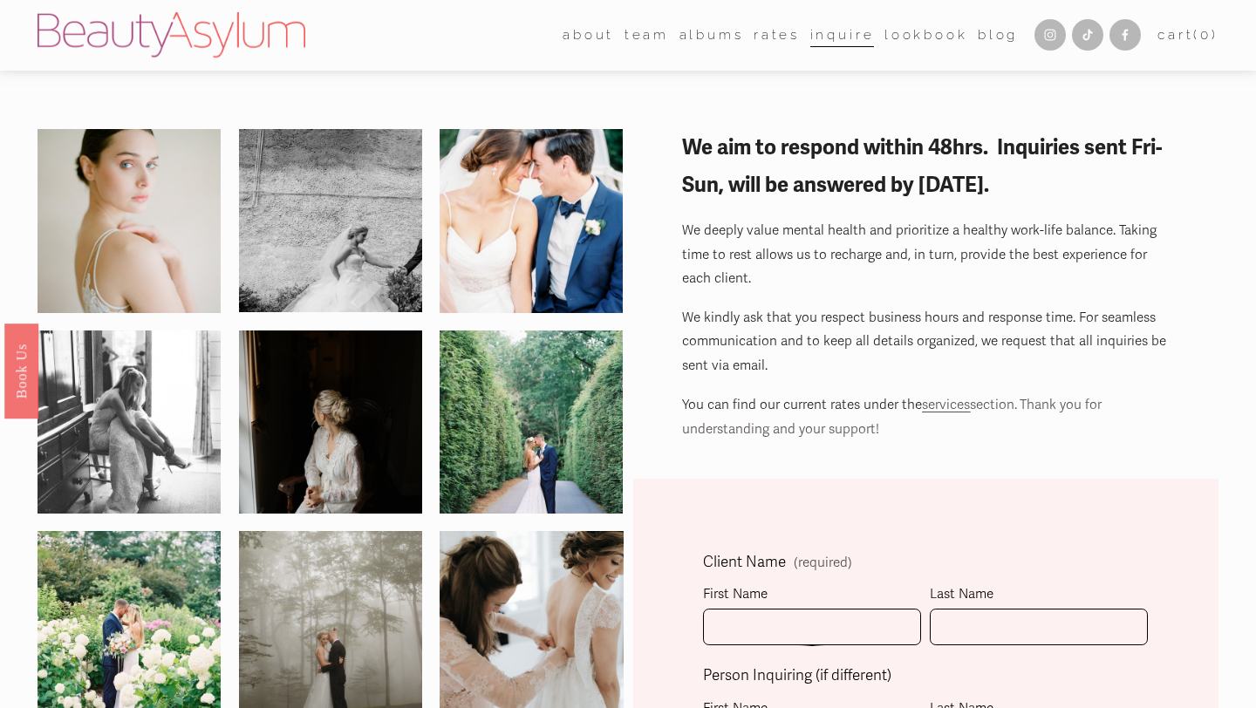 This screenshot has width=1256, height=708. Describe the element at coordinates (171, 35) in the screenshot. I see `img: Beauty Asylum | Bridal Hair &amp; Makeup Charlotte &amp; Atlanta` at that location.